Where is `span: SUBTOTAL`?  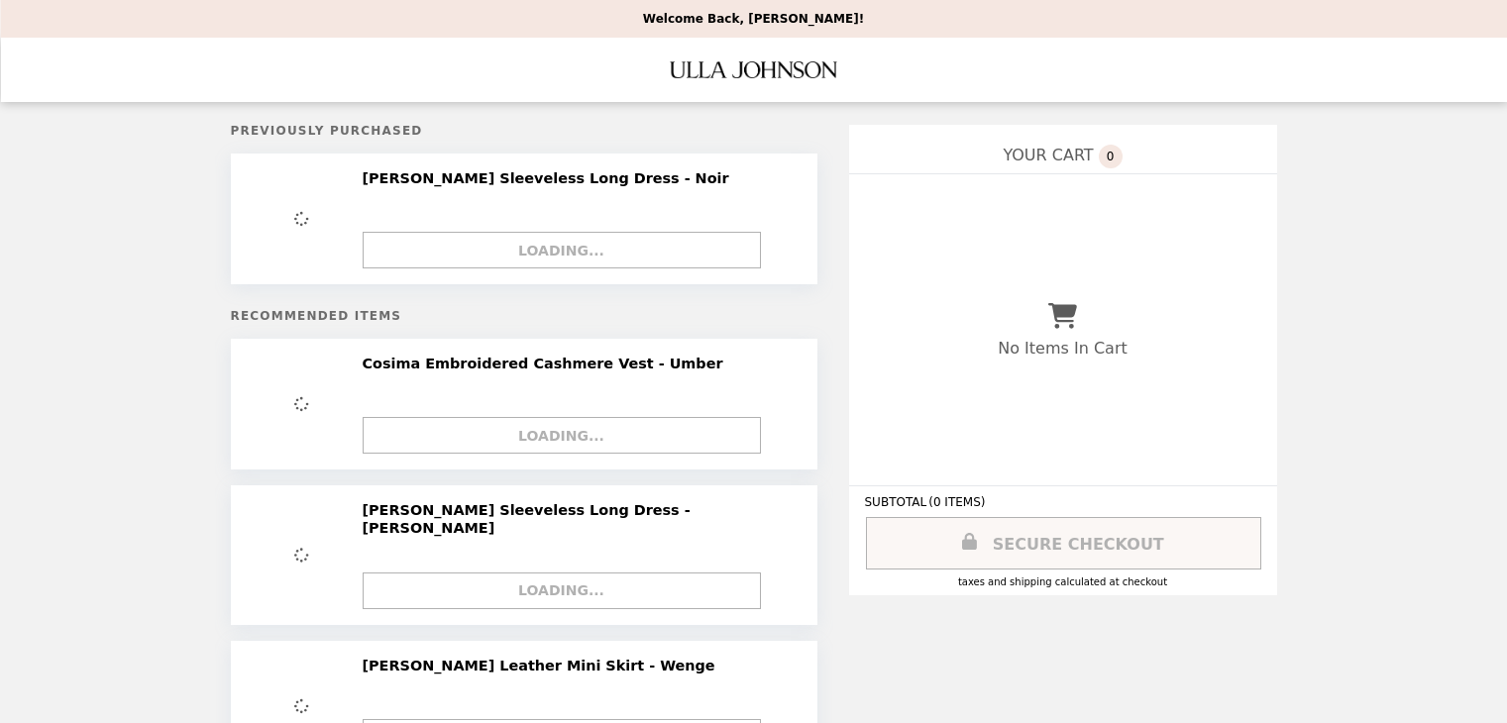 span: SUBTOTAL is located at coordinates (896, 502).